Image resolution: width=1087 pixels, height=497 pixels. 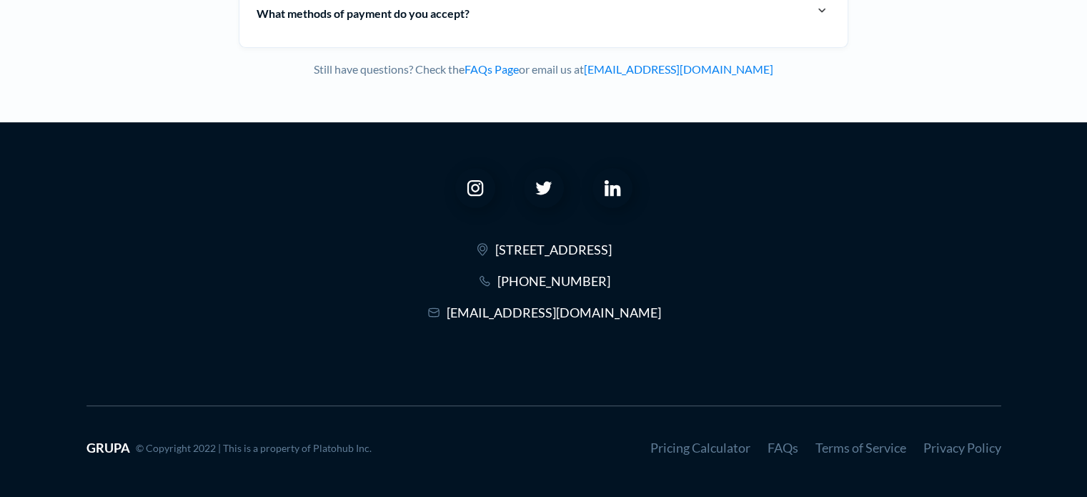 What do you see at coordinates (861, 448) in the screenshot?
I see `a: Terms of Service` at bounding box center [861, 448].